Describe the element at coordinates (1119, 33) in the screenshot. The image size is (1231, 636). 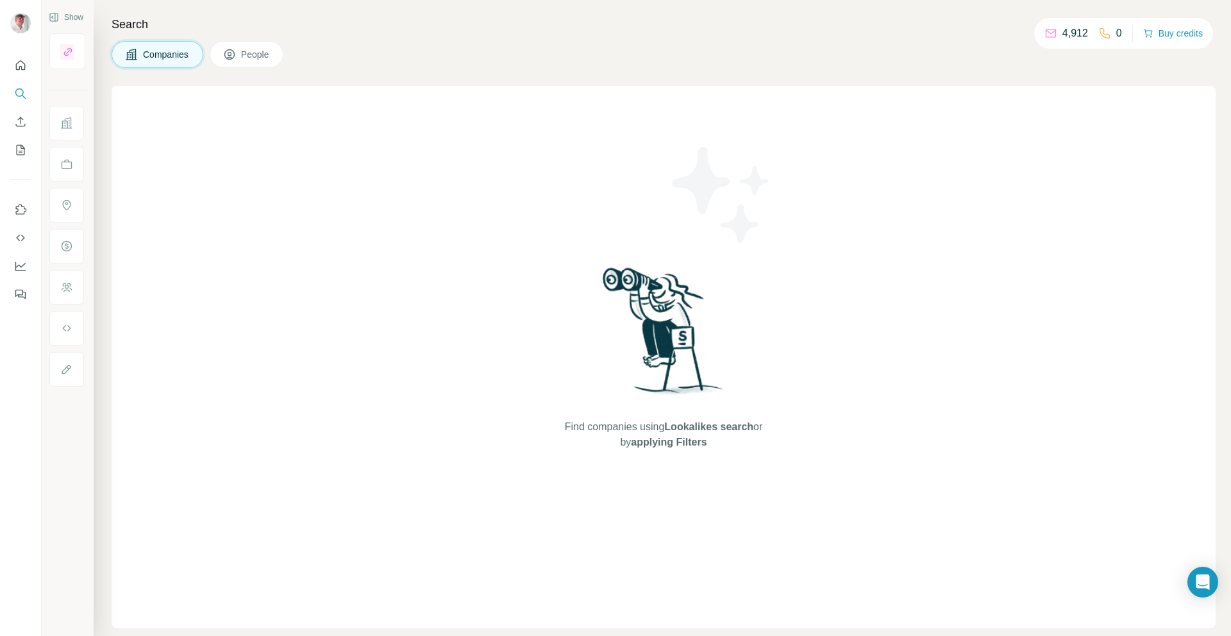
I see `p: 0` at that location.